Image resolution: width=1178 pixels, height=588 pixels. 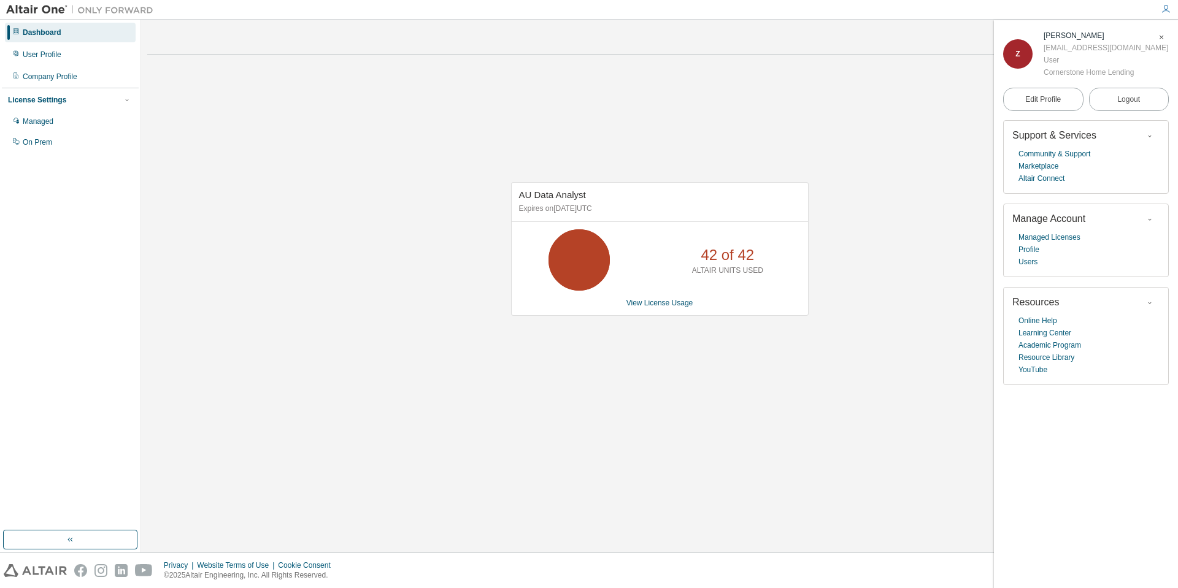 I want to click on a: Managed Licenses, so click(x=1049, y=237).